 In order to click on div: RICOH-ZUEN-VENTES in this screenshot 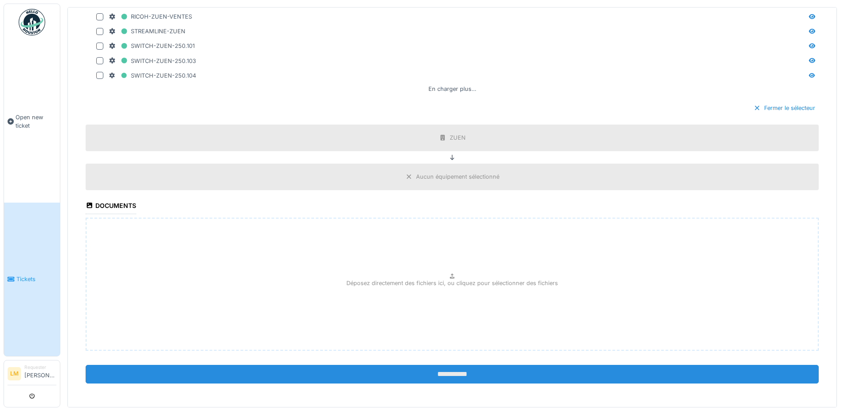, I will do `click(150, 16)`.